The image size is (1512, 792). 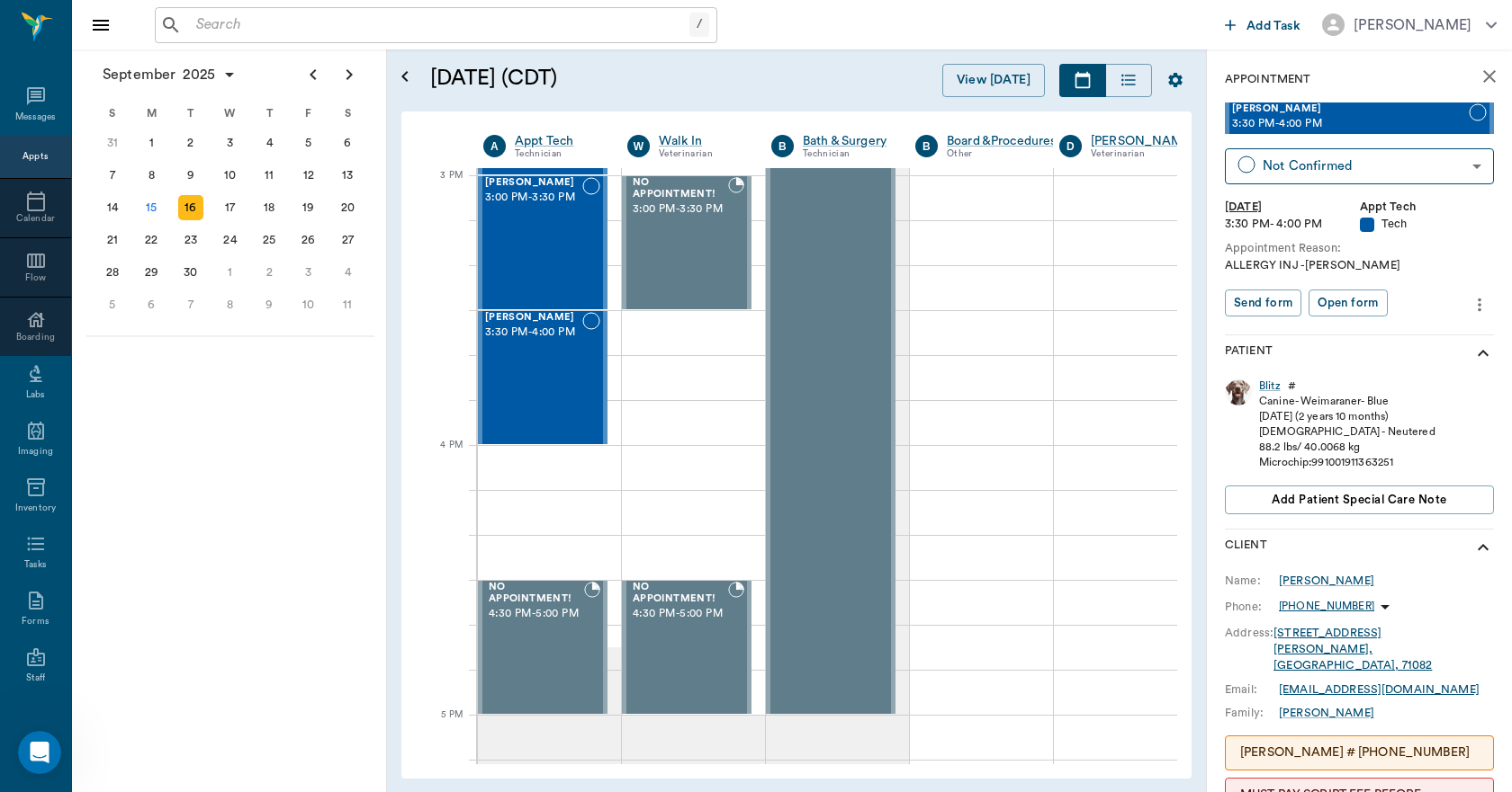 What do you see at coordinates (308, 273) in the screenshot?
I see `div: Friday, October 3, 2025` at bounding box center [308, 273].